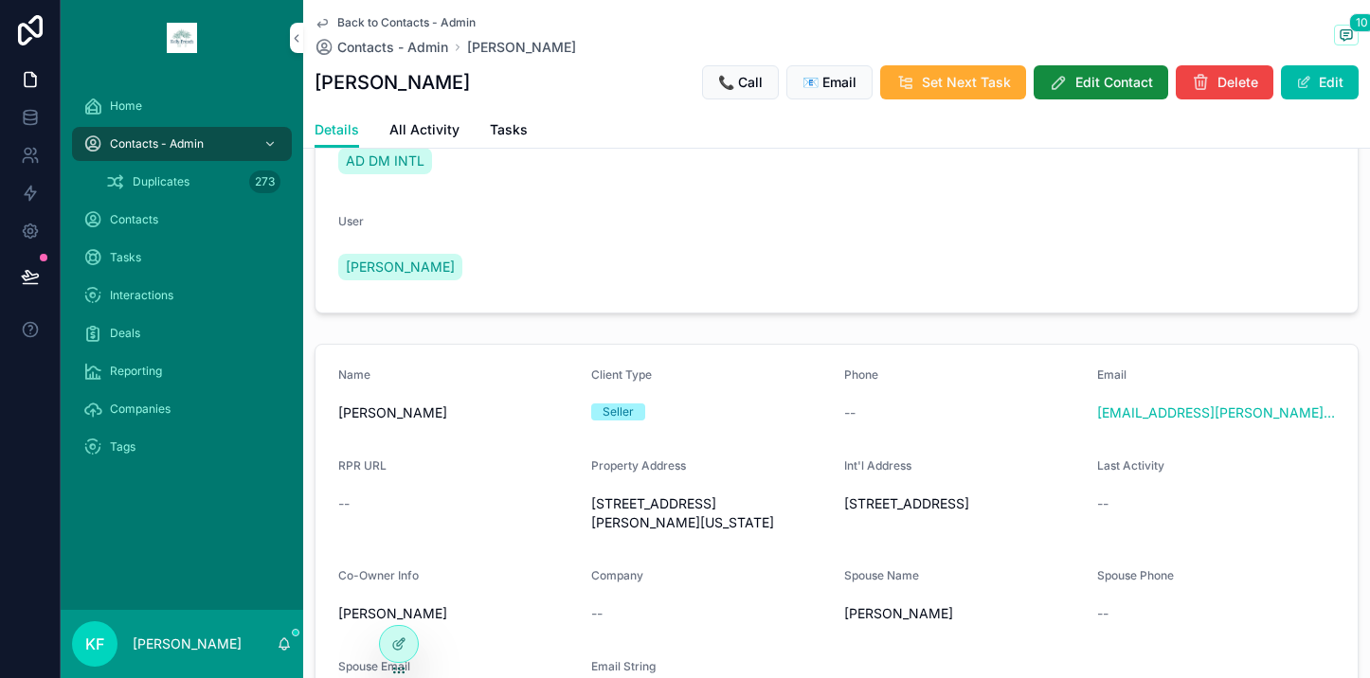 The height and width of the screenshot is (678, 1370). What do you see at coordinates (182, 371) in the screenshot?
I see `a: Reporting` at bounding box center [182, 371].